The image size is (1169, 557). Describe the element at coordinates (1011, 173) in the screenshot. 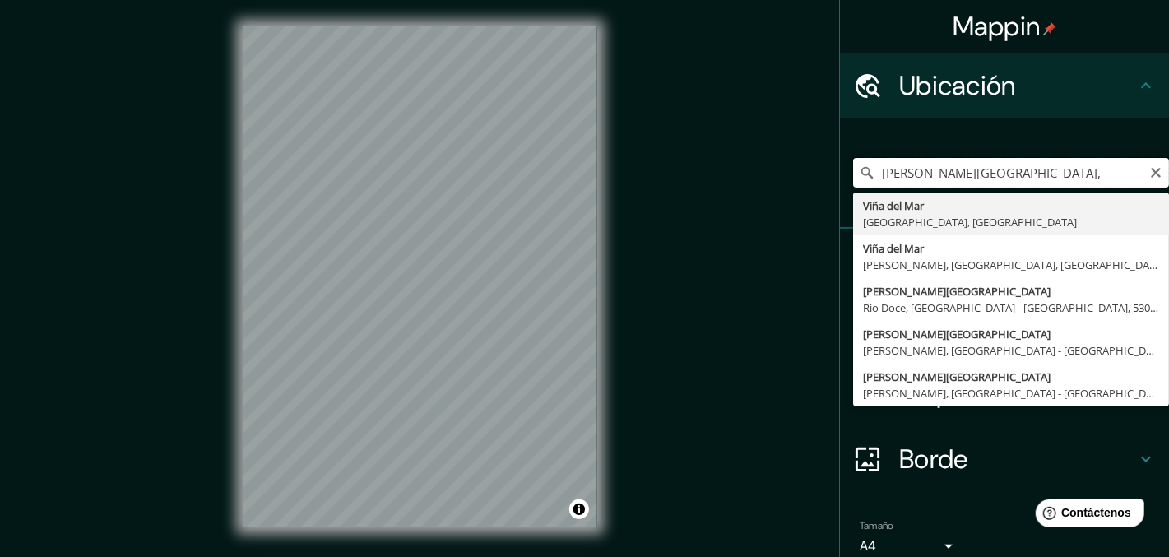

I see `input: Elige tu ciudad o zona` at that location.